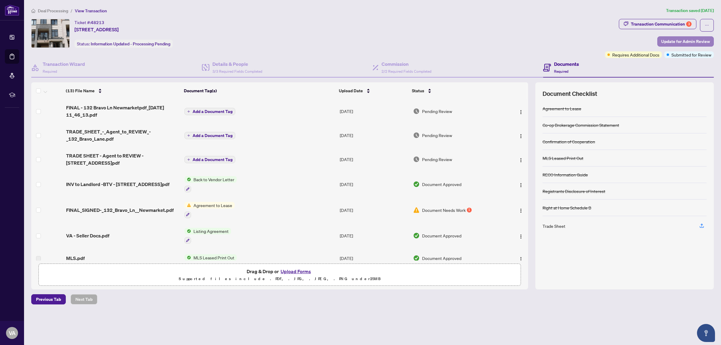 This screenshot has height=345, width=721. I want to click on span: Deal Processing, so click(53, 11).